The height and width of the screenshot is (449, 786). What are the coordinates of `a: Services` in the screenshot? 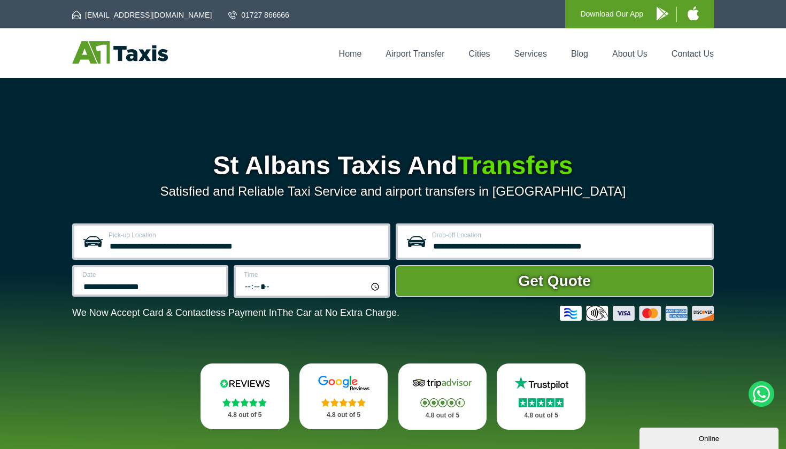 It's located at (531, 53).